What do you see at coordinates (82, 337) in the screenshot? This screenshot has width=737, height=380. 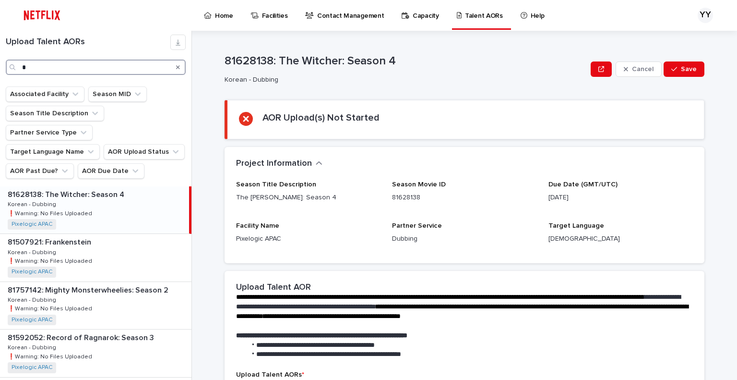 I see `p: 81592052: Record of Ragnarok: Season 3` at bounding box center [82, 337].